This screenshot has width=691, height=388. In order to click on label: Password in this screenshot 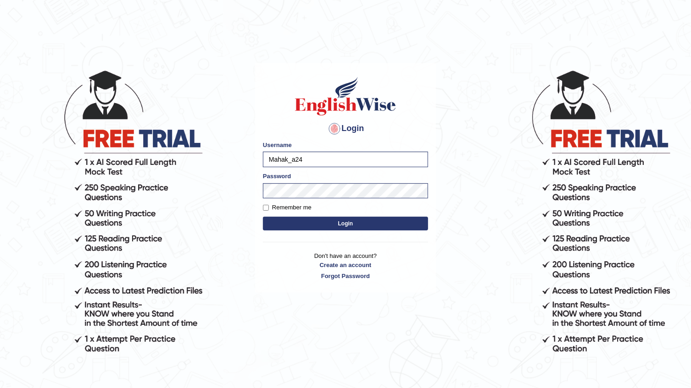, I will do `click(277, 176)`.